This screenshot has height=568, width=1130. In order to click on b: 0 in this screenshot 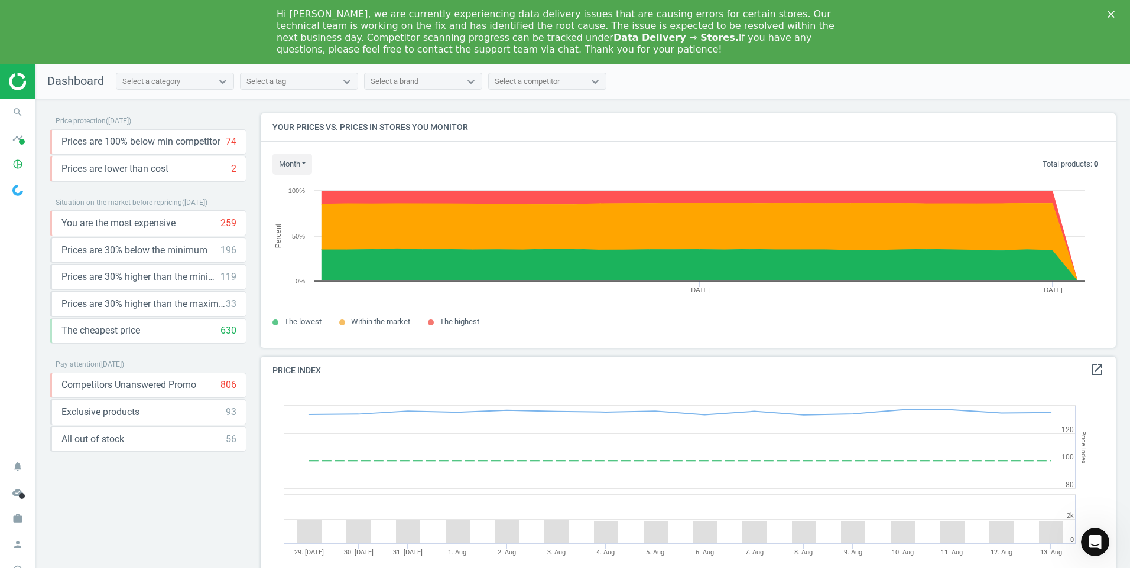, I will do `click(1096, 164)`.